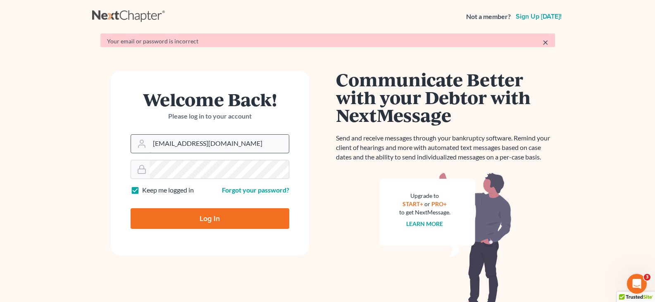 This screenshot has width=655, height=302. What do you see at coordinates (210, 99) in the screenshot?
I see `h1: Welcome Back!` at bounding box center [210, 99].